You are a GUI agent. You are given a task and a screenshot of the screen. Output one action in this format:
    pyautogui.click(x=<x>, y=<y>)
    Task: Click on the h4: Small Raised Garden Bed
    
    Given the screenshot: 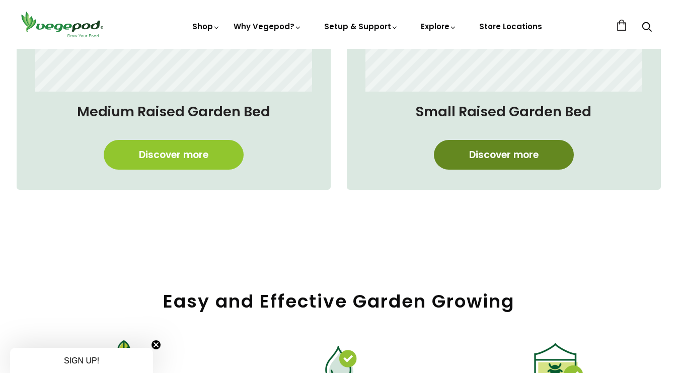 What is the action you would take?
    pyautogui.click(x=504, y=112)
    